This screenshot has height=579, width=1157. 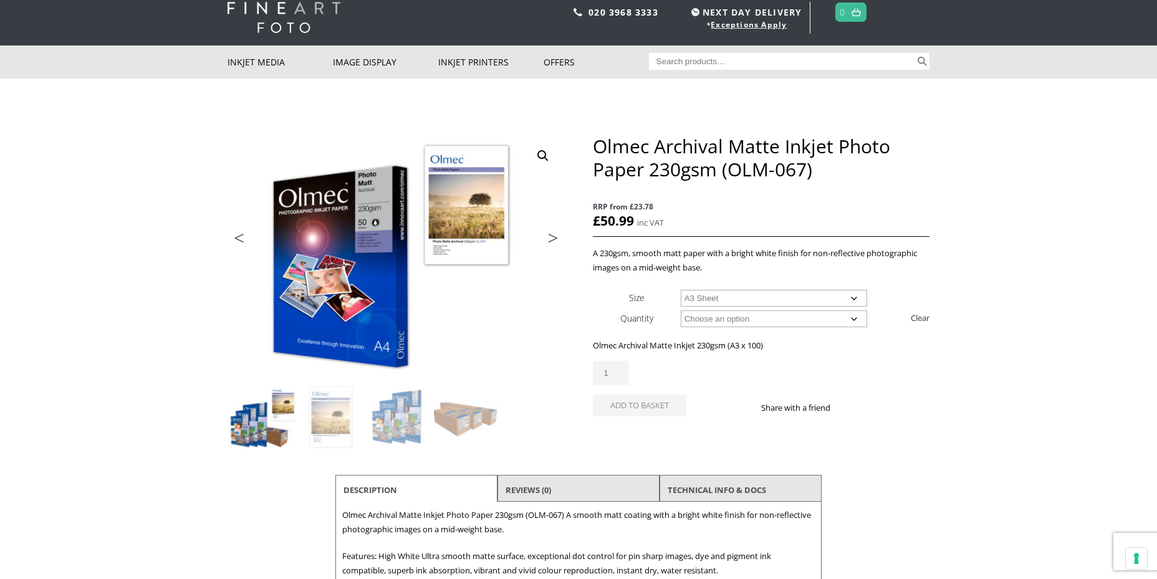 What do you see at coordinates (370, 490) in the screenshot?
I see `a: Description` at bounding box center [370, 490].